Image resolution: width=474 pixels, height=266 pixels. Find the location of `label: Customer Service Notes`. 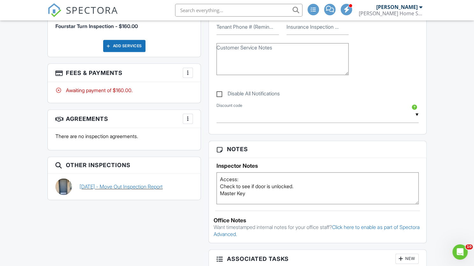

label: Customer Service Notes is located at coordinates (244, 47).